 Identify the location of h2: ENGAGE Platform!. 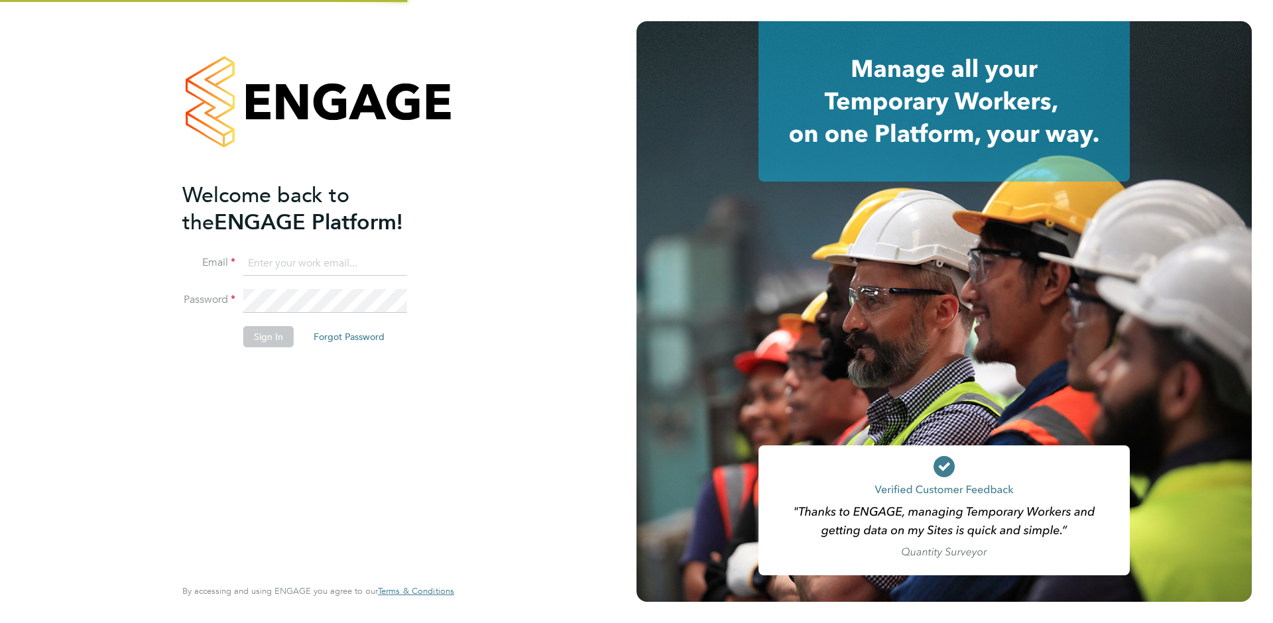
(312, 209).